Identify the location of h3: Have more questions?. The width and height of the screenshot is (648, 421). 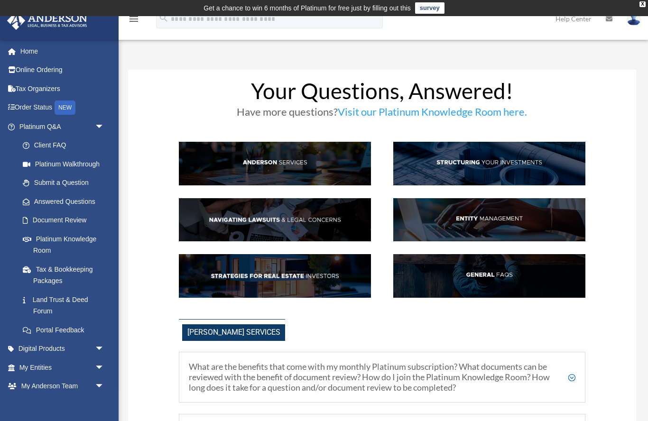
(382, 114).